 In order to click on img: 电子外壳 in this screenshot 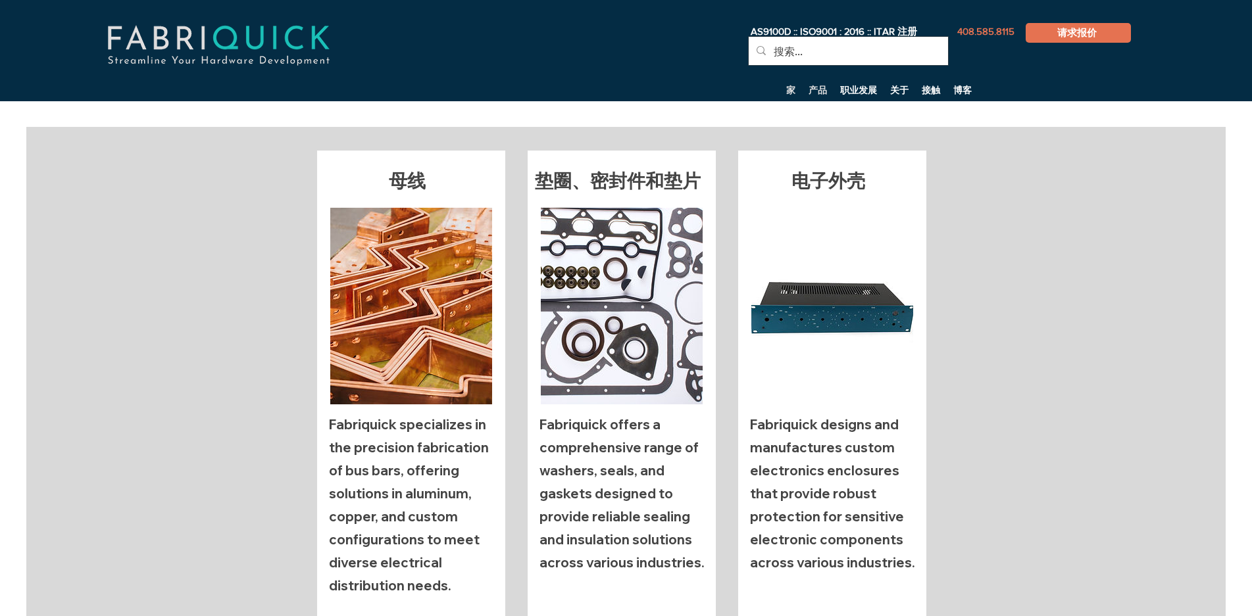, I will do `click(832, 306)`.